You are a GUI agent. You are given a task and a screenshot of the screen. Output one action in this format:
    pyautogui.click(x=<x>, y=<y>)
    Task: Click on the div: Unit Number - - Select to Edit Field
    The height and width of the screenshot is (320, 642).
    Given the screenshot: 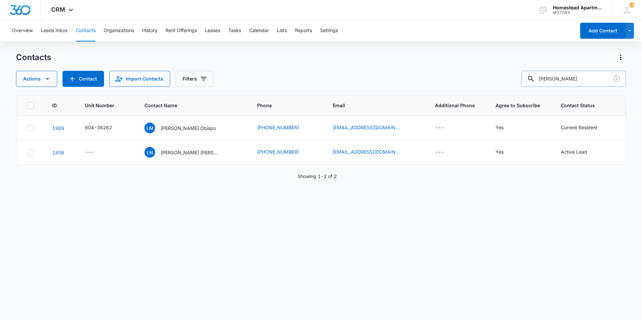 What is the action you would take?
    pyautogui.click(x=95, y=152)
    